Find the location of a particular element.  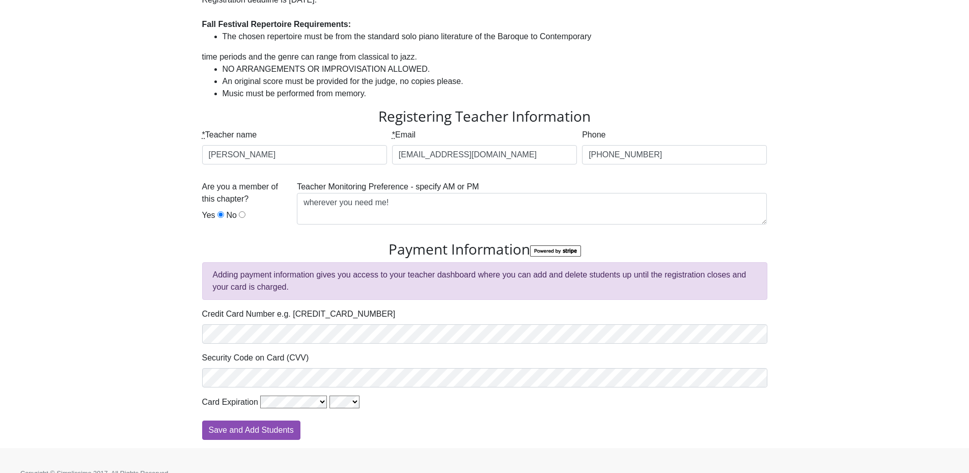

label: Phone is located at coordinates (594, 135).